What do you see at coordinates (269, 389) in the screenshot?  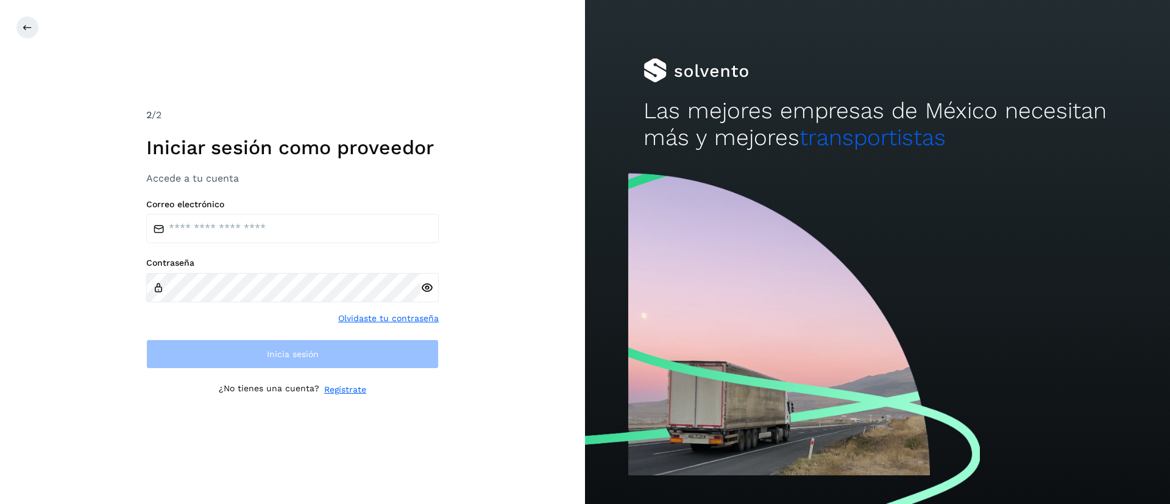 I see `p: ¿No tienes una cuenta?` at bounding box center [269, 389].